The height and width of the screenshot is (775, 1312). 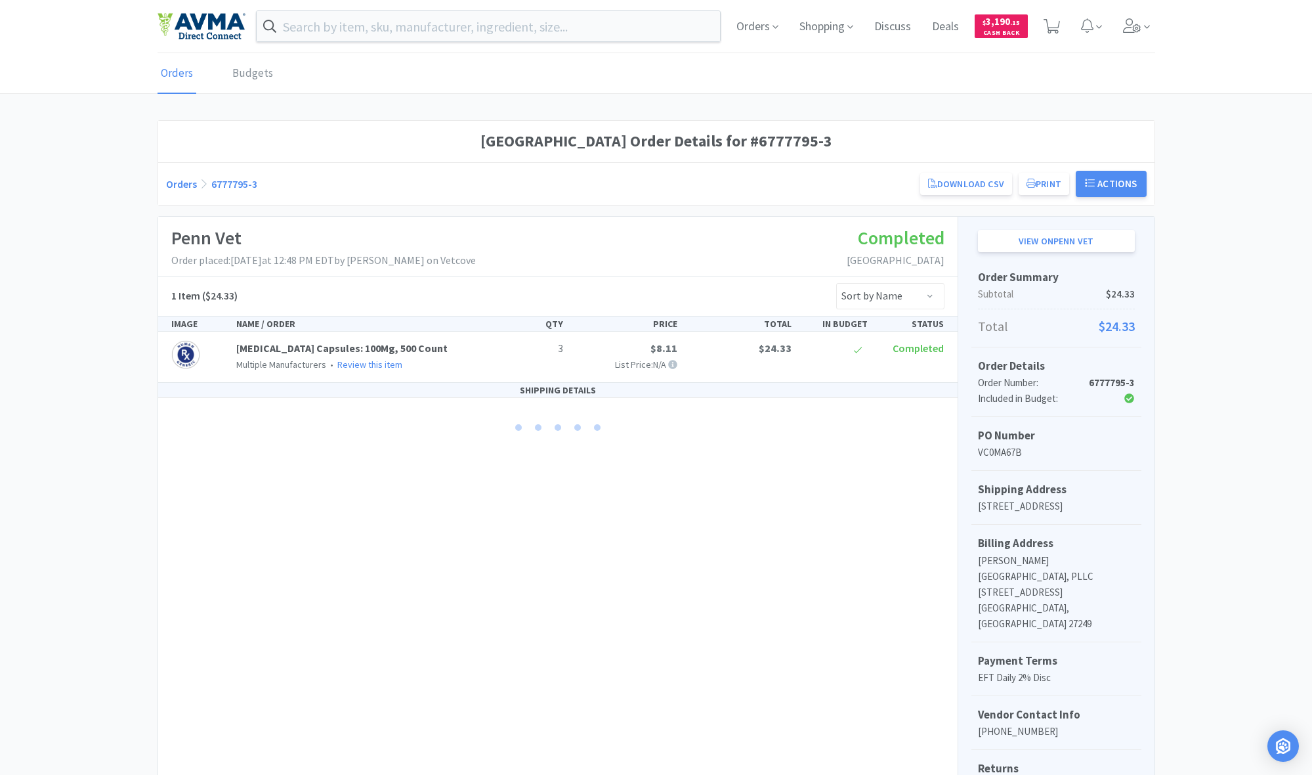 What do you see at coordinates (1030, 398) in the screenshot?
I see `div: Included in Budget:` at bounding box center [1030, 398].